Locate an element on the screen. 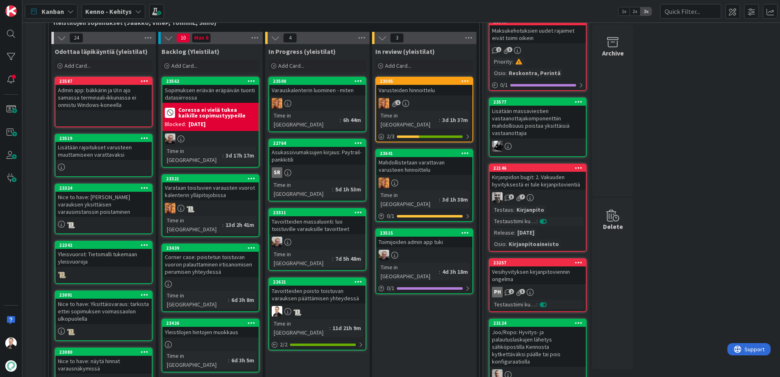 This screenshot has height=377, width=780. b: Coressa ei vielä tukea kaikille sopimustyypeille is located at coordinates (217, 113).